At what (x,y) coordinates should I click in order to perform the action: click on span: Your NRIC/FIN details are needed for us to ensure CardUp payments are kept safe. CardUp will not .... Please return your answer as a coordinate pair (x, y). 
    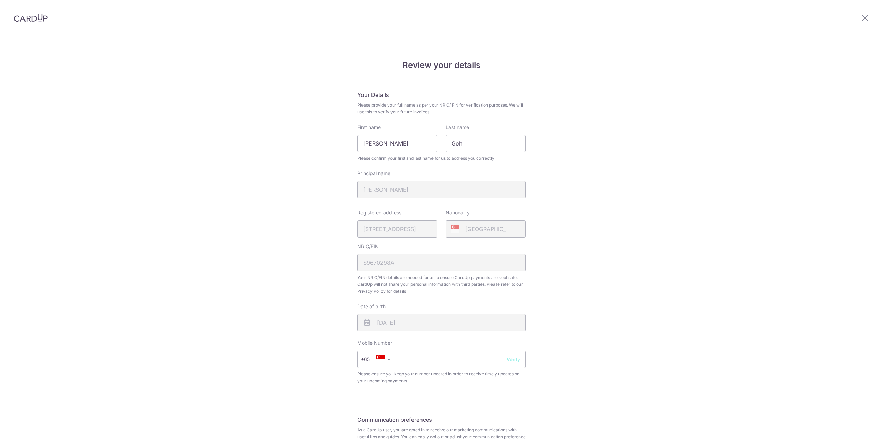
    Looking at the image, I should click on (441, 284).